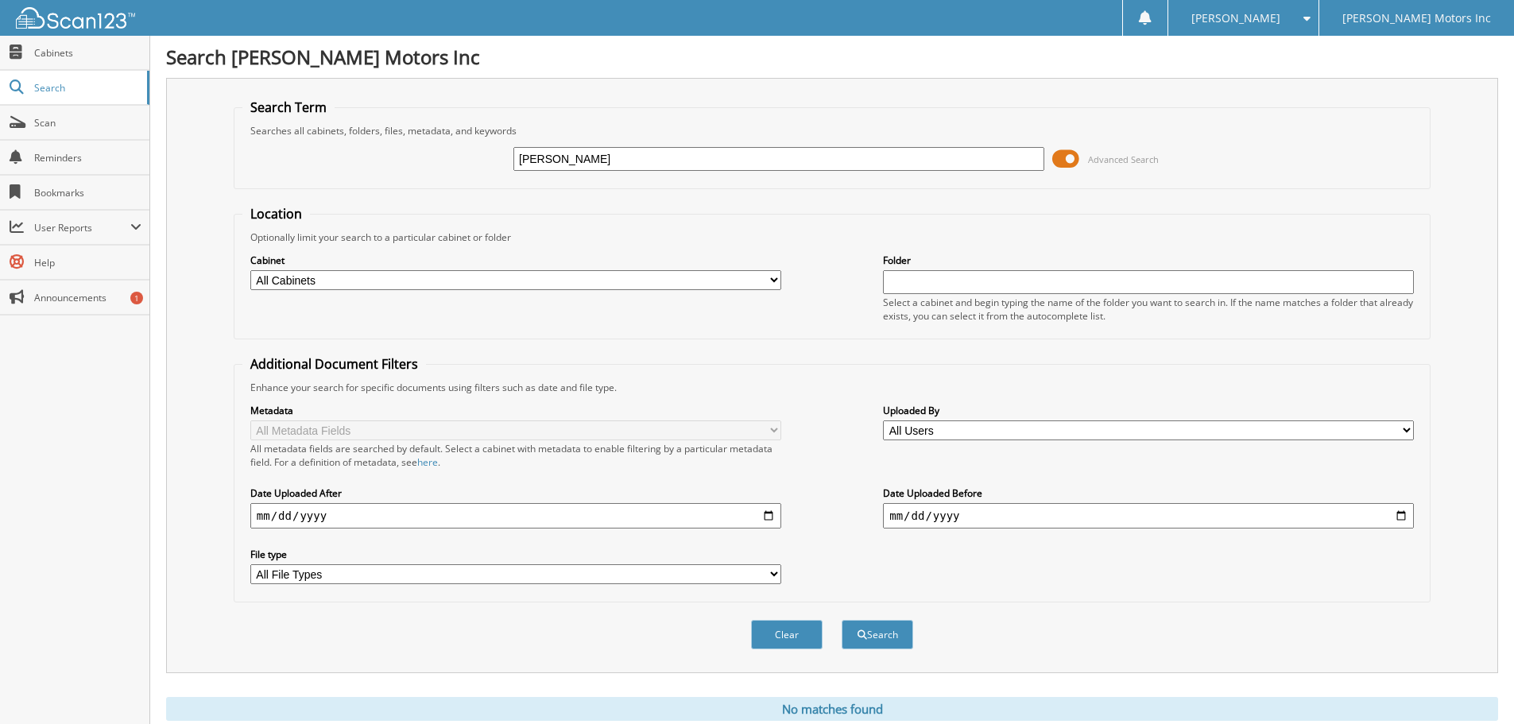 This screenshot has height=724, width=1514. What do you see at coordinates (1148, 516) in the screenshot?
I see `input: end` at bounding box center [1148, 516].